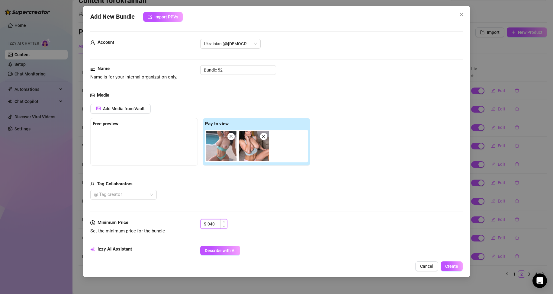 The width and height of the screenshot is (553, 294). What do you see at coordinates (134, 77) in the screenshot?
I see `span: Name is for your internal organization only.` at bounding box center [134, 77].